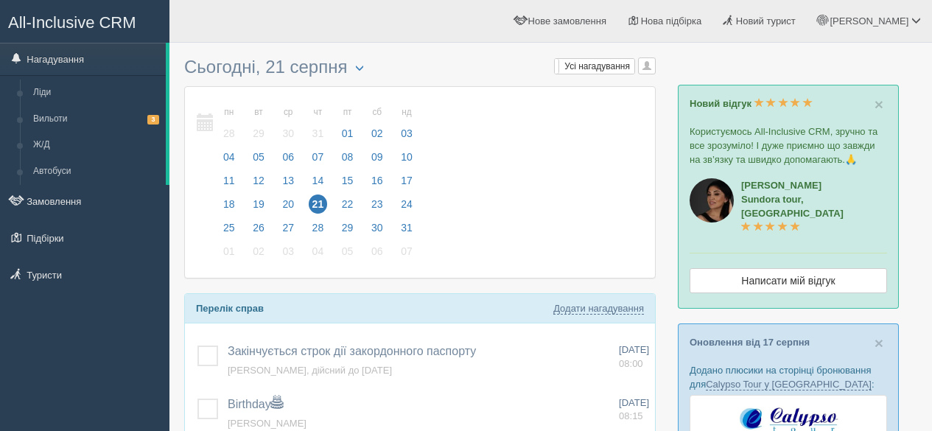  I want to click on a: 24, so click(404, 208).